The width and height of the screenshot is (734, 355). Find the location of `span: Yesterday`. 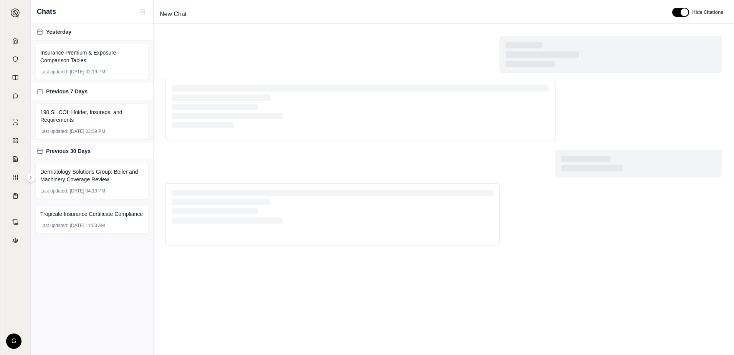

span: Yesterday is located at coordinates (59, 32).